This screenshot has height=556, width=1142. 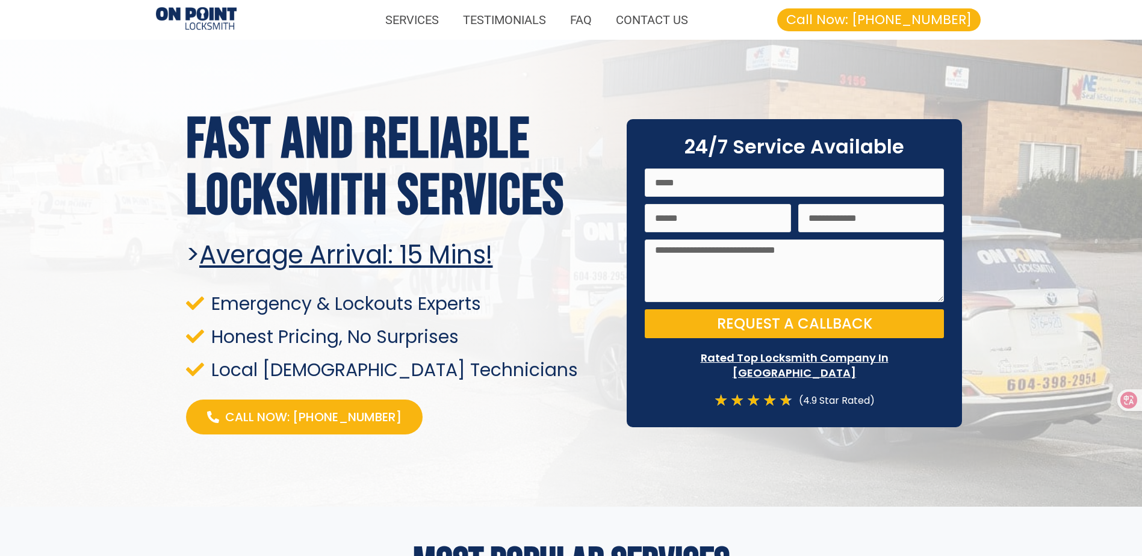 What do you see at coordinates (196, 19) in the screenshot?
I see `img: Proximity Locksmiths 1` at bounding box center [196, 19].